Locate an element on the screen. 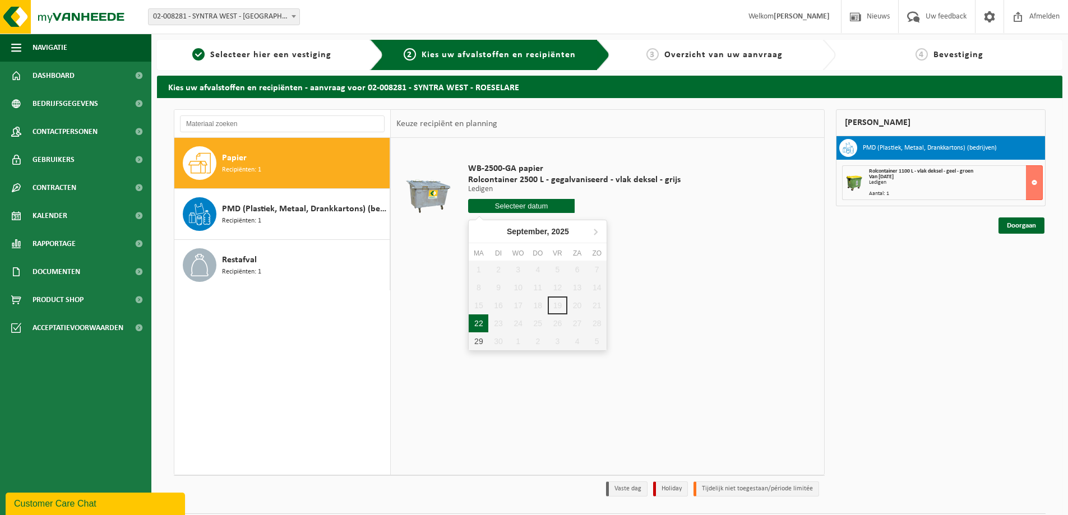 The height and width of the screenshot is (515, 1068). span: 2 is located at coordinates (410, 54).